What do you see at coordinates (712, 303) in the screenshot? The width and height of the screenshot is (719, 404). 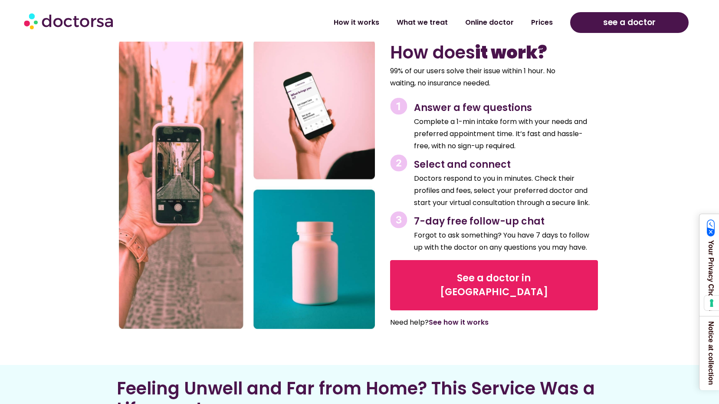 I see `button: Your consent preferences for tracking technologies` at bounding box center [712, 303].